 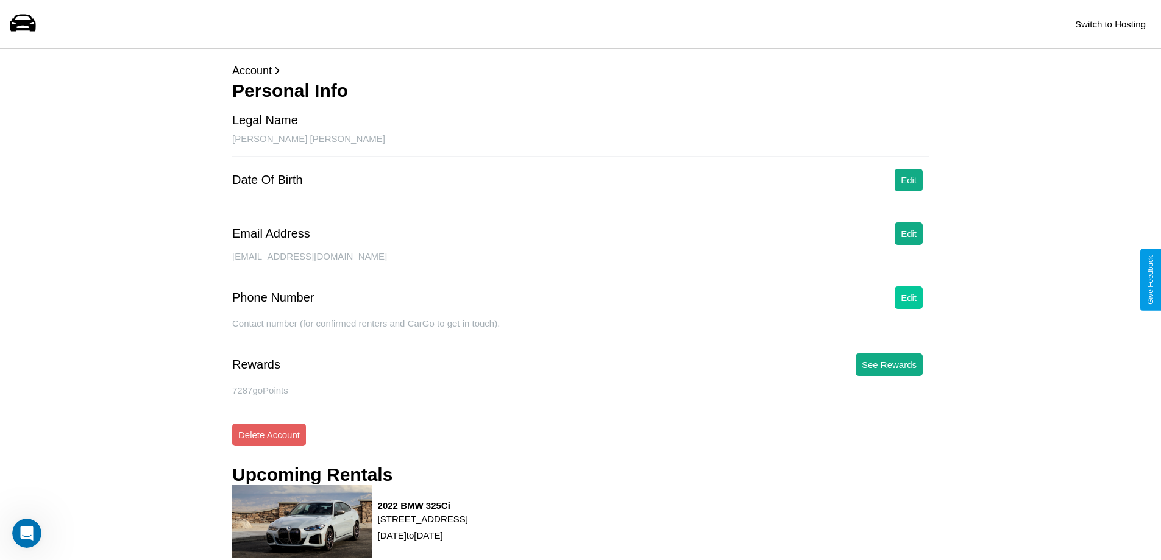 I want to click on p: 7287 goPoints, so click(x=580, y=390).